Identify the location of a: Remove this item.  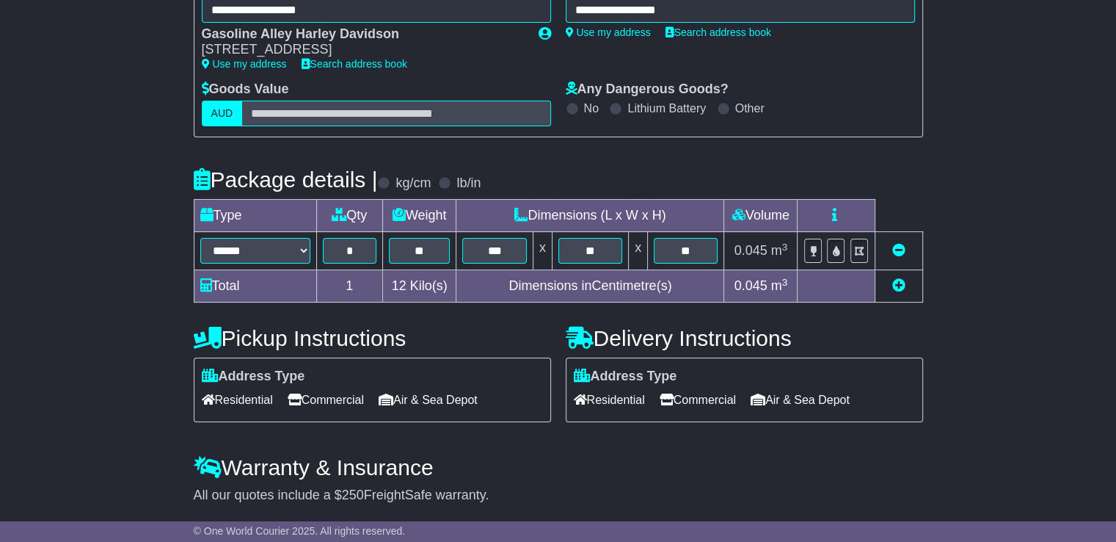
(899, 250).